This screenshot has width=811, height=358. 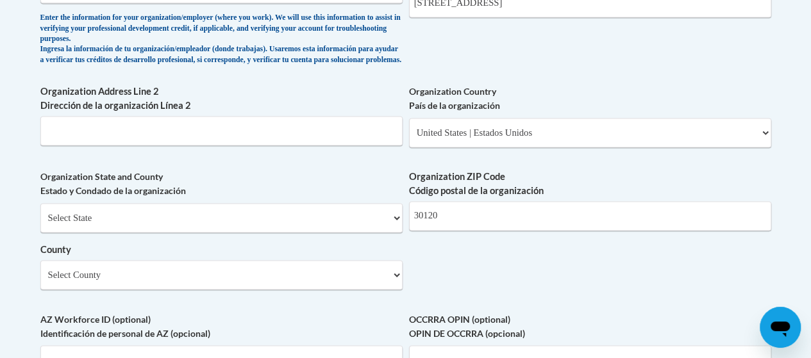 What do you see at coordinates (221, 184) in the screenshot?
I see `label: Organization State and County Estado y Condado de la organización` at bounding box center [221, 184].